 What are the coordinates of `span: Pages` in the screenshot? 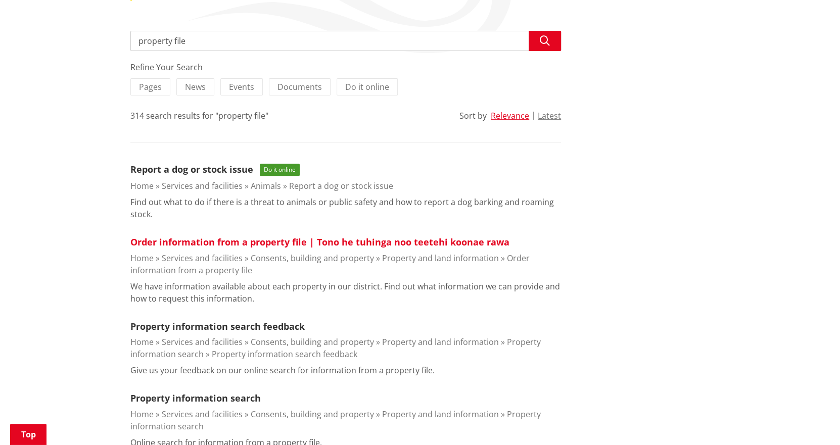 It's located at (150, 87).